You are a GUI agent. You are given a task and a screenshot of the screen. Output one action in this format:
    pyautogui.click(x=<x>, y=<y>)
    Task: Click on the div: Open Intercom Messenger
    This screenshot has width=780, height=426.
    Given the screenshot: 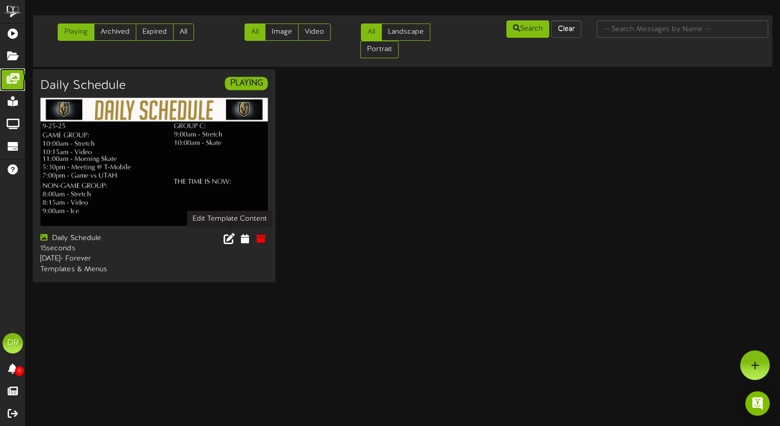 What is the action you would take?
    pyautogui.click(x=758, y=403)
    